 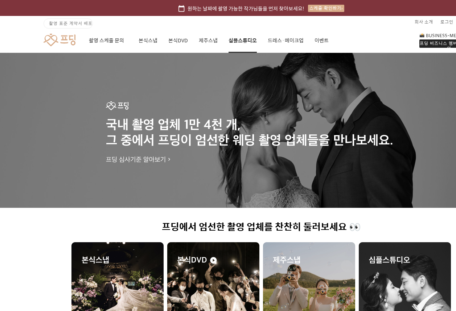 I want to click on a: 드레스·메이크업, so click(x=285, y=41).